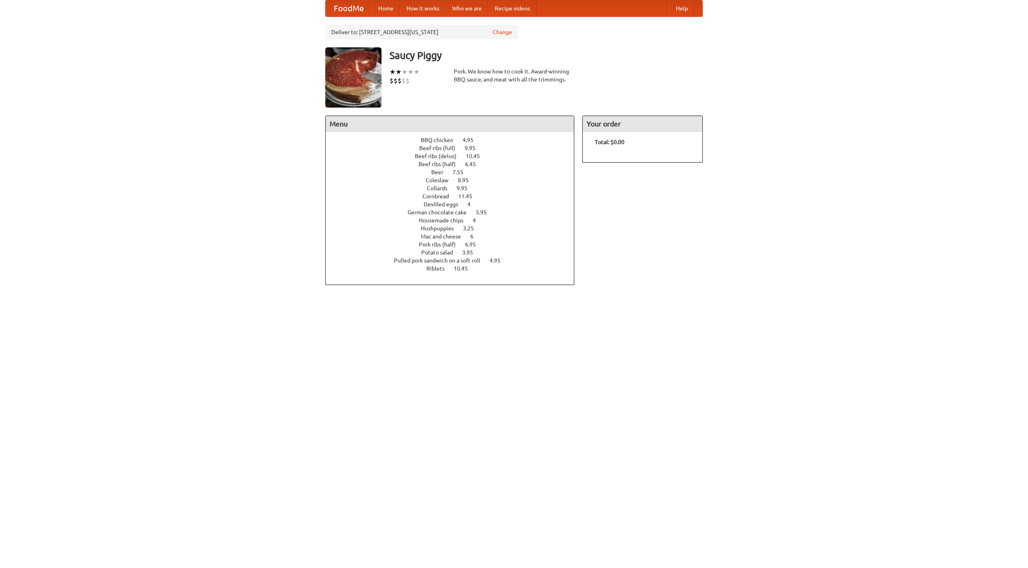  Describe the element at coordinates (455, 220) in the screenshot. I see `a: Housemade chips 4` at that location.